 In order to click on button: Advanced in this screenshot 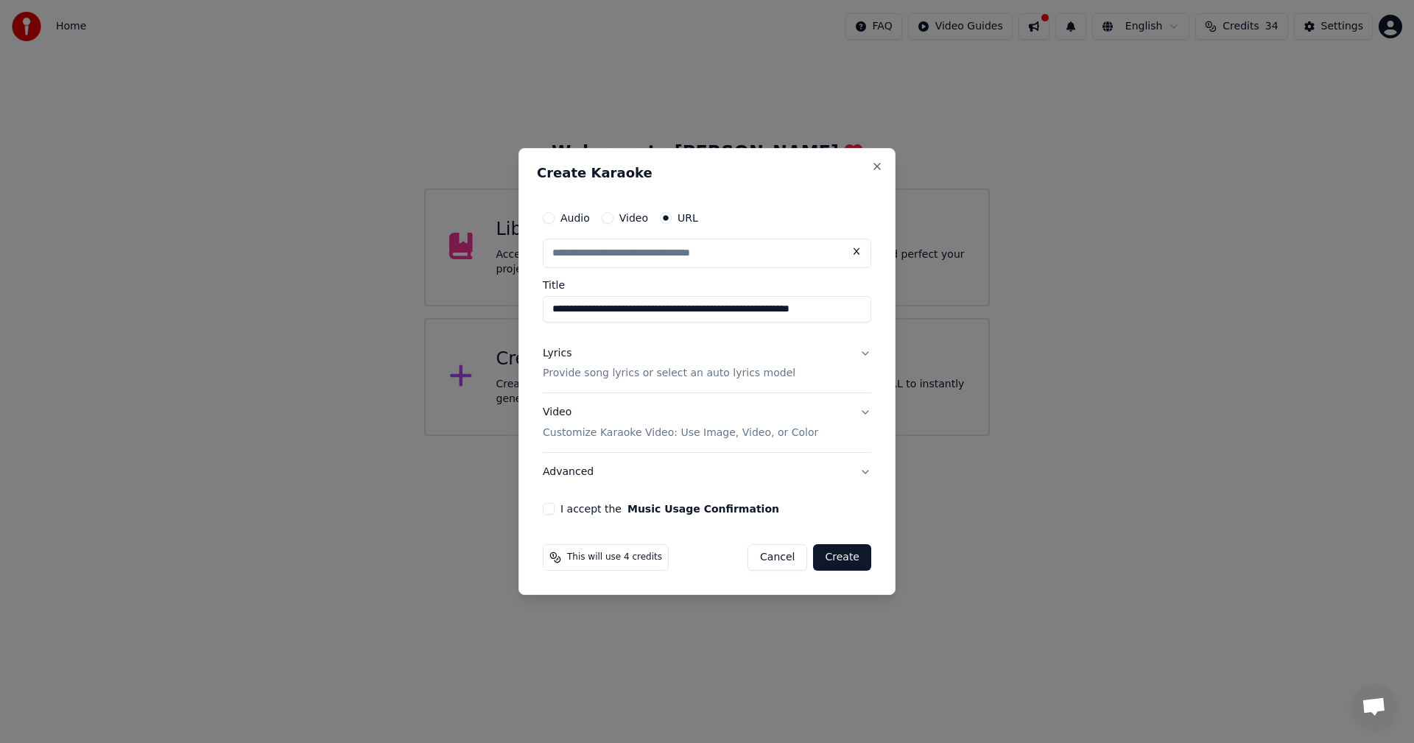, I will do `click(707, 472)`.